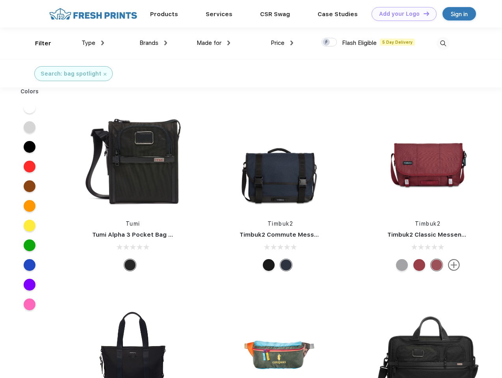 The image size is (502, 378). What do you see at coordinates (130, 265) in the screenshot?
I see `div: Black` at bounding box center [130, 265].